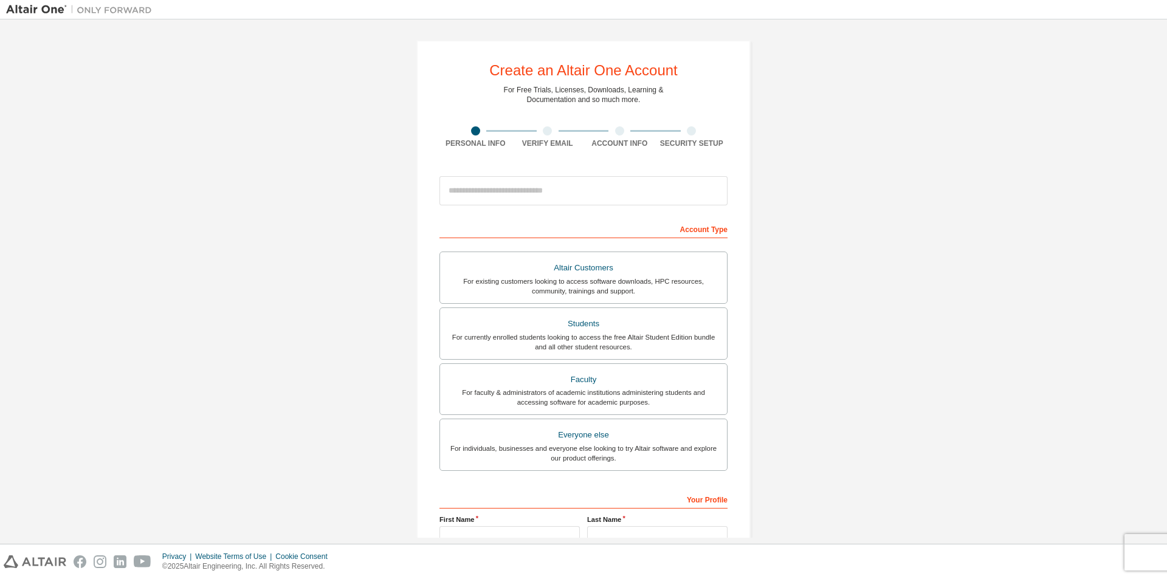  What do you see at coordinates (583, 499) in the screenshot?
I see `div: Your Profile` at bounding box center [583, 499].